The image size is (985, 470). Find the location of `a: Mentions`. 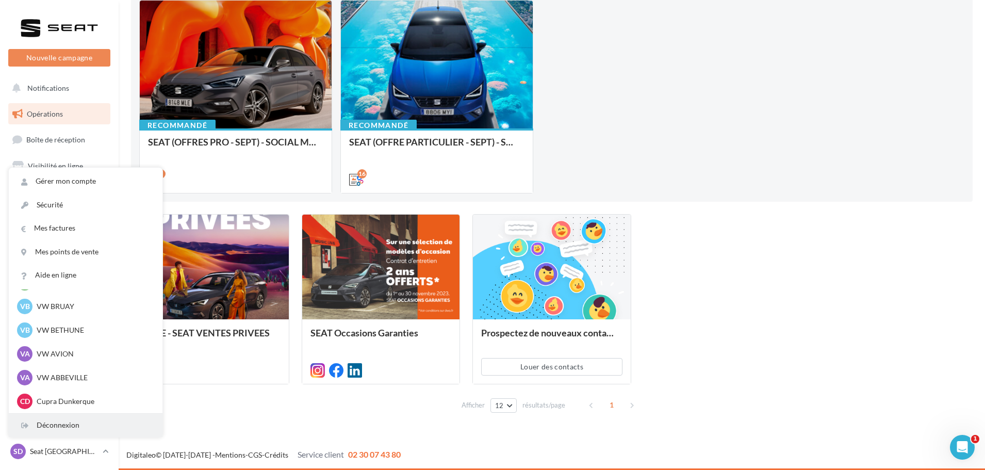

a: Mentions is located at coordinates (230, 454).